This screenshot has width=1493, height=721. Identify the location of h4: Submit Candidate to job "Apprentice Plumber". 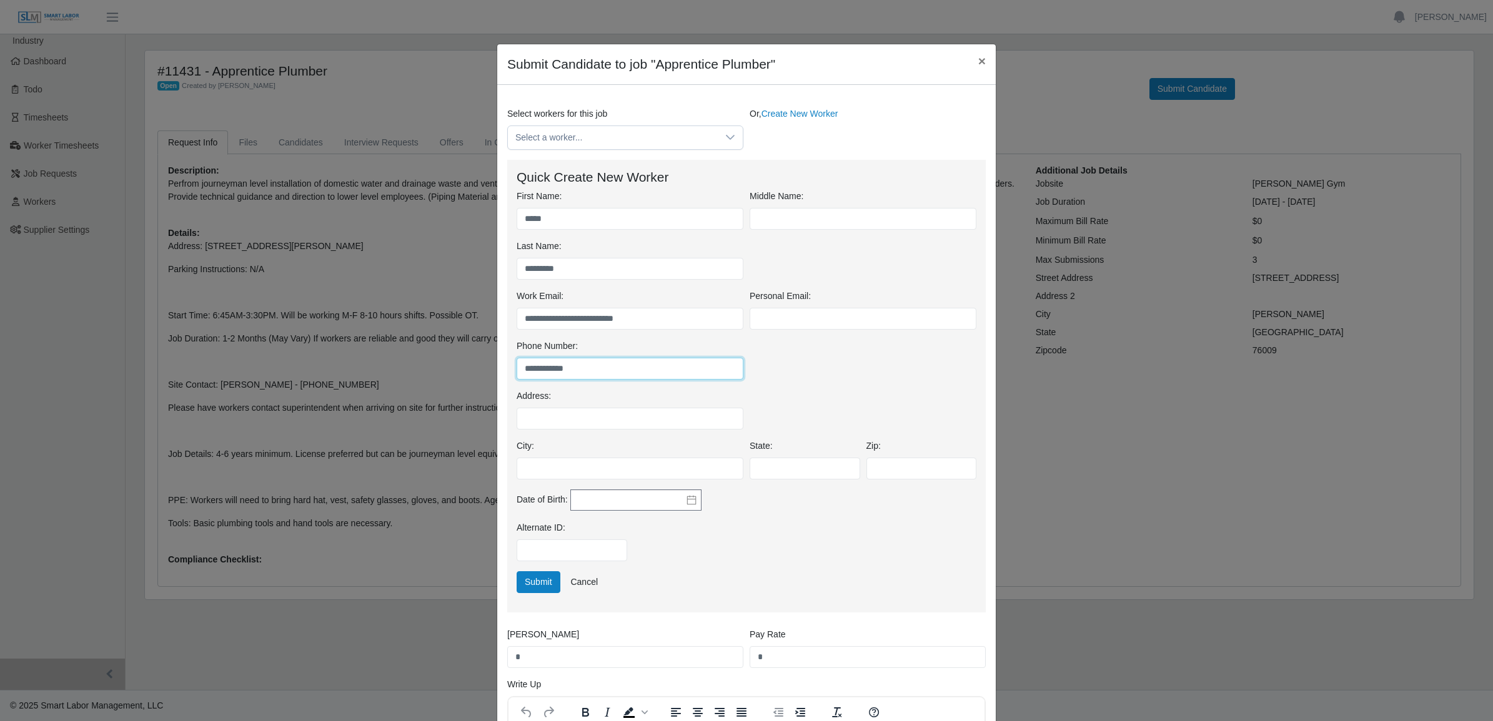
(641, 64).